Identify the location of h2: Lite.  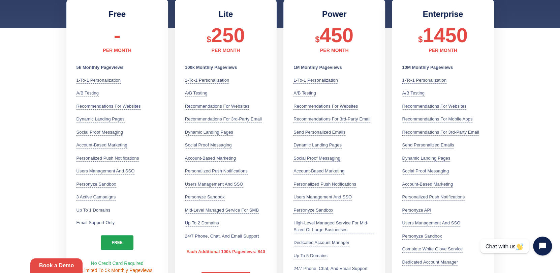
(226, 14).